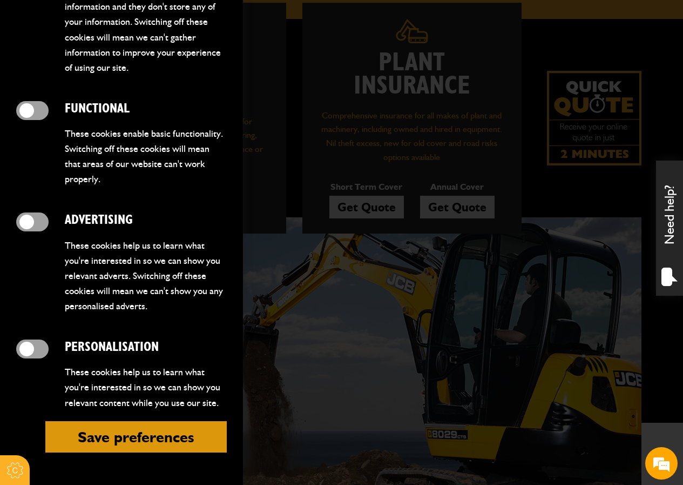 This screenshot has height=485, width=683. Describe the element at coordinates (119, 68) in the screenshot. I see `div: Chat with us now` at that location.